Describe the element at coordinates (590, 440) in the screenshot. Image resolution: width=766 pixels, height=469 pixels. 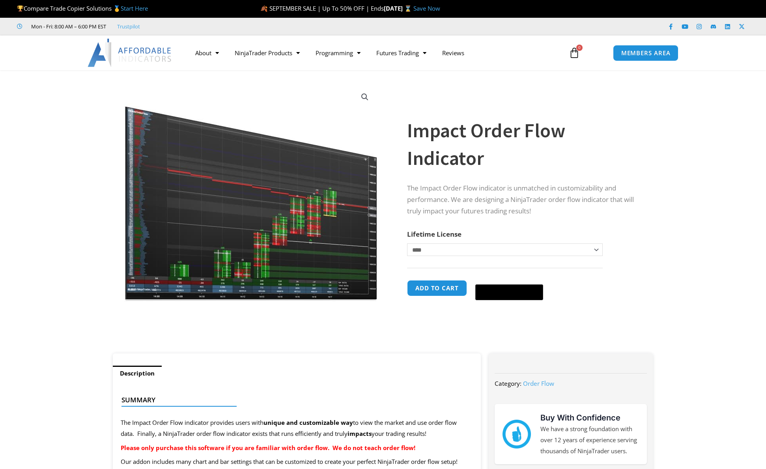
I see `p: We have a strong foundation with over 12 years of experience serving thousands of NinjaTrader users.` at that location.